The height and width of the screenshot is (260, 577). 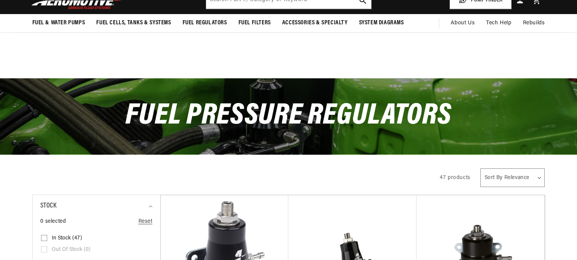 What do you see at coordinates (534, 23) in the screenshot?
I see `span: Rebuilds` at bounding box center [534, 23].